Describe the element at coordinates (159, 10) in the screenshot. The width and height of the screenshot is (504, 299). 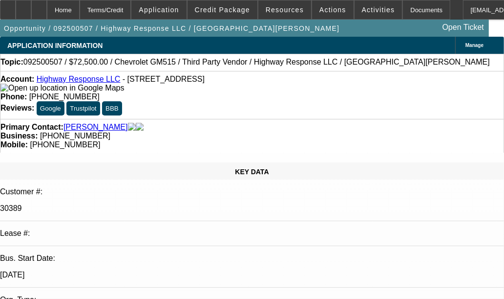
I see `button: Application` at that location.